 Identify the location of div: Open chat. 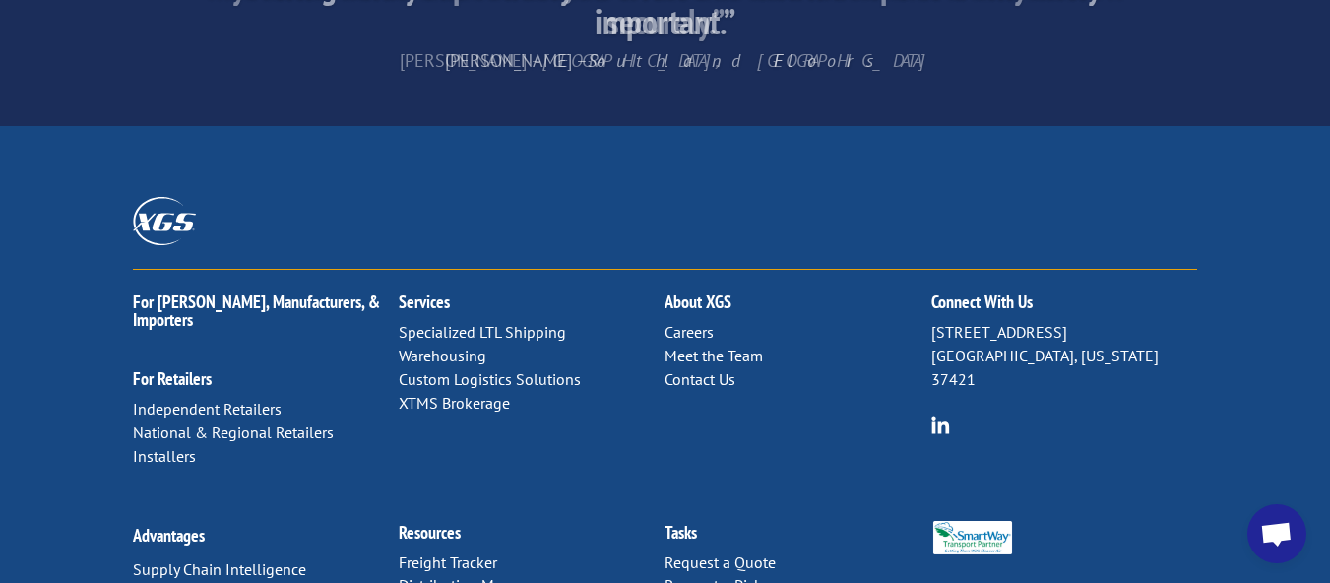
(1277, 534).